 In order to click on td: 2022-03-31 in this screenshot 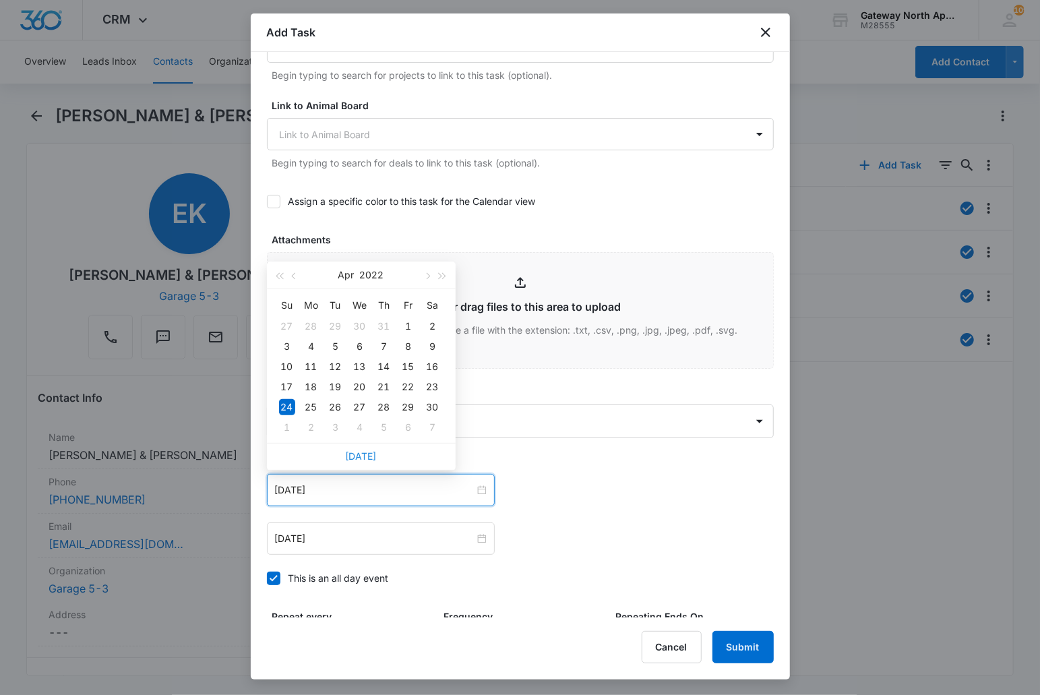, I will do `click(384, 326)`.